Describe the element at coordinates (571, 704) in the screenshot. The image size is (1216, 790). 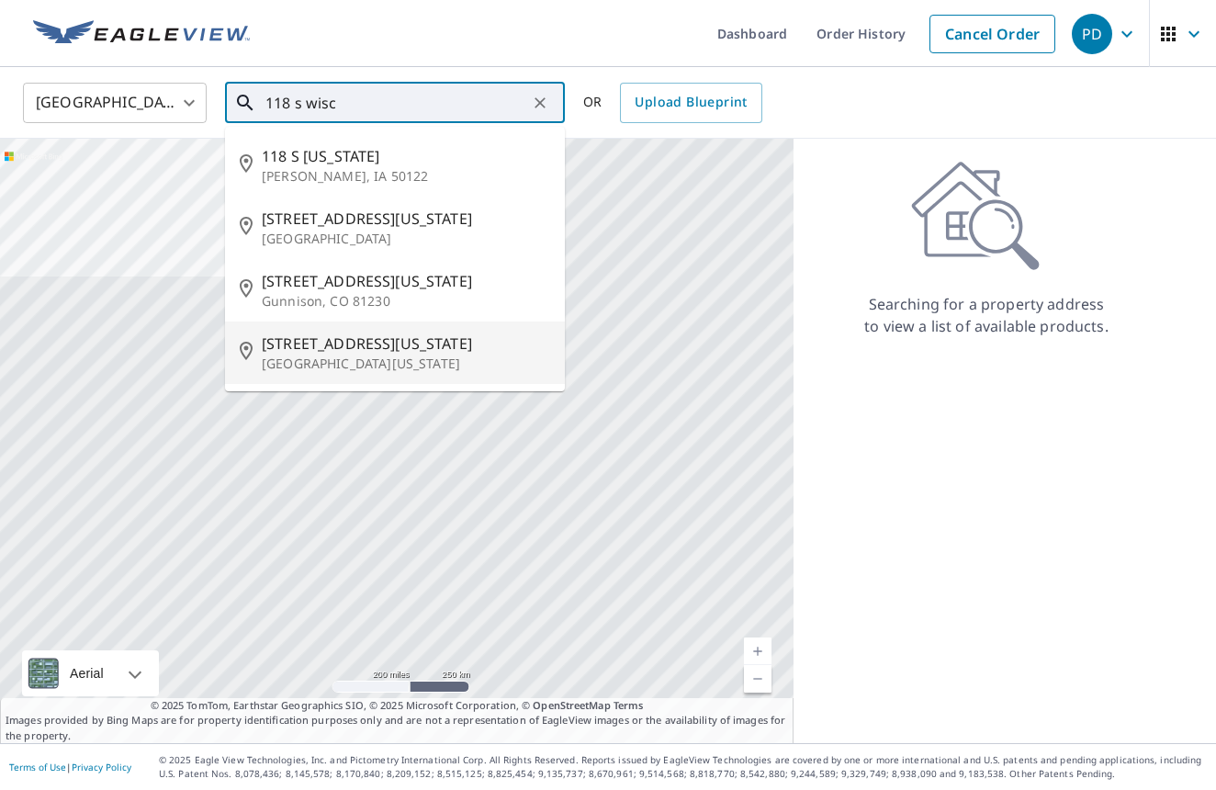
I see `a: OpenStreetMap` at that location.